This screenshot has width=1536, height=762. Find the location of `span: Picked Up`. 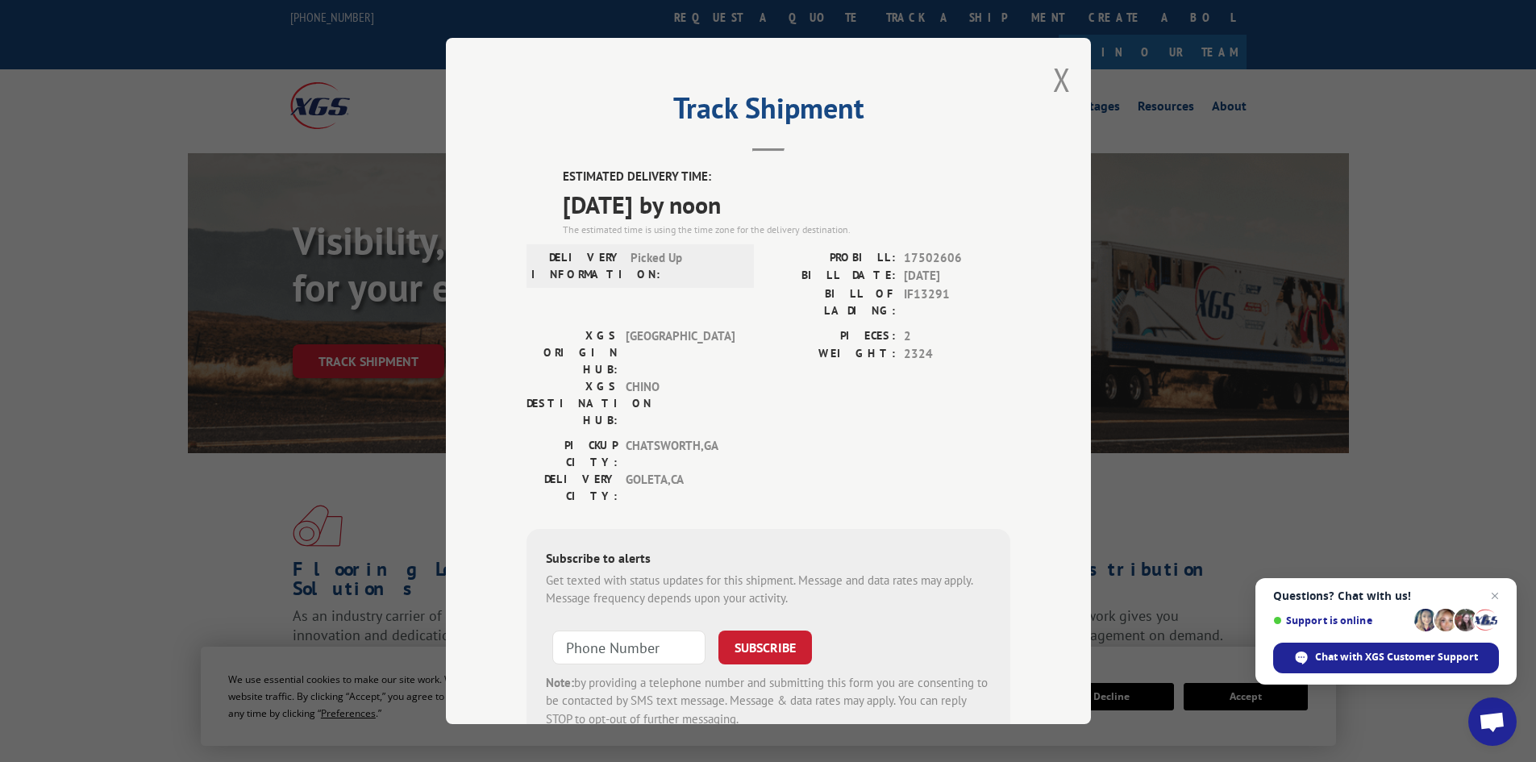

span: Picked Up is located at coordinates (684, 266).